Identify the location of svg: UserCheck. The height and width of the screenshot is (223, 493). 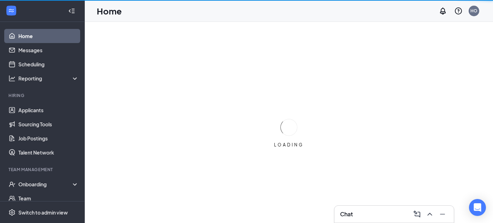
(12, 184).